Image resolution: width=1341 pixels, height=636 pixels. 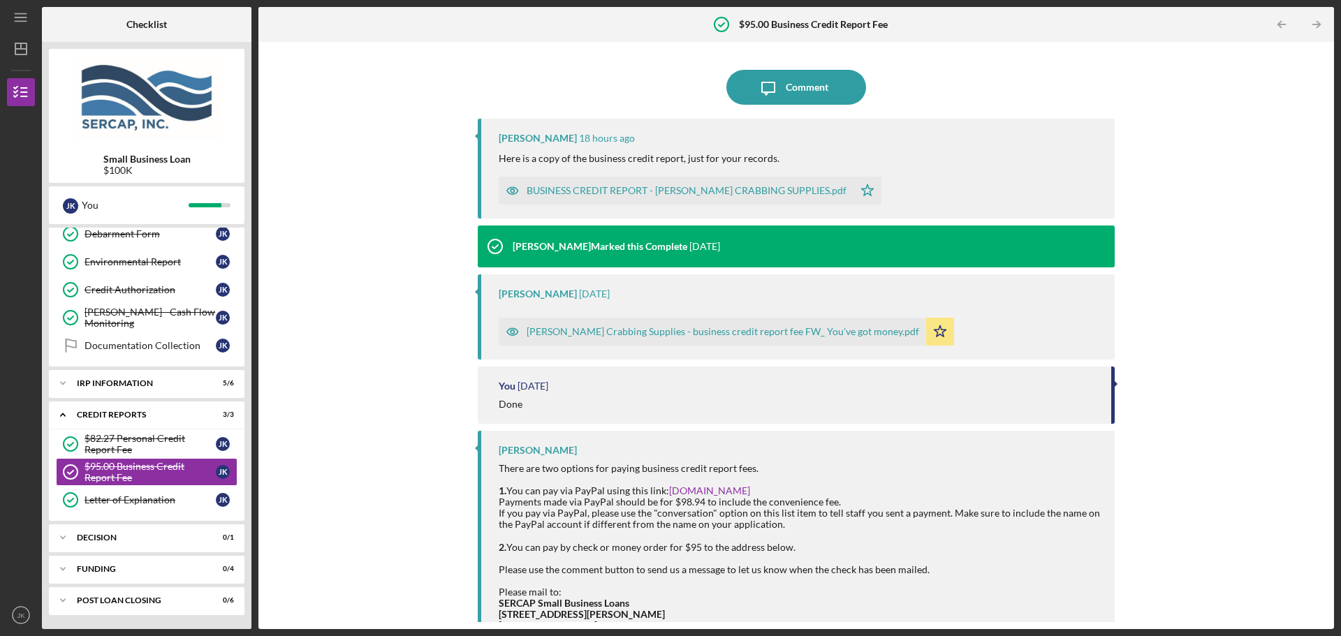 What do you see at coordinates (800, 570) in the screenshot?
I see `div: Please use the comment button to send us a message to let us know when the check has been mailed.` at bounding box center [800, 570].